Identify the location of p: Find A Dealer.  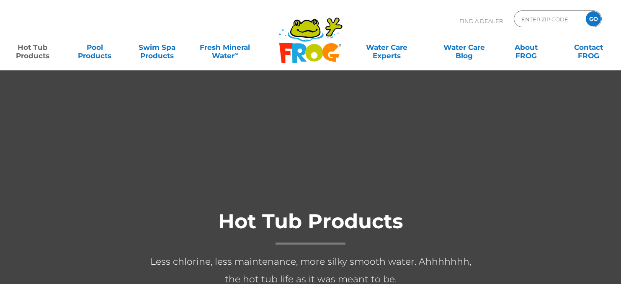
(481, 21).